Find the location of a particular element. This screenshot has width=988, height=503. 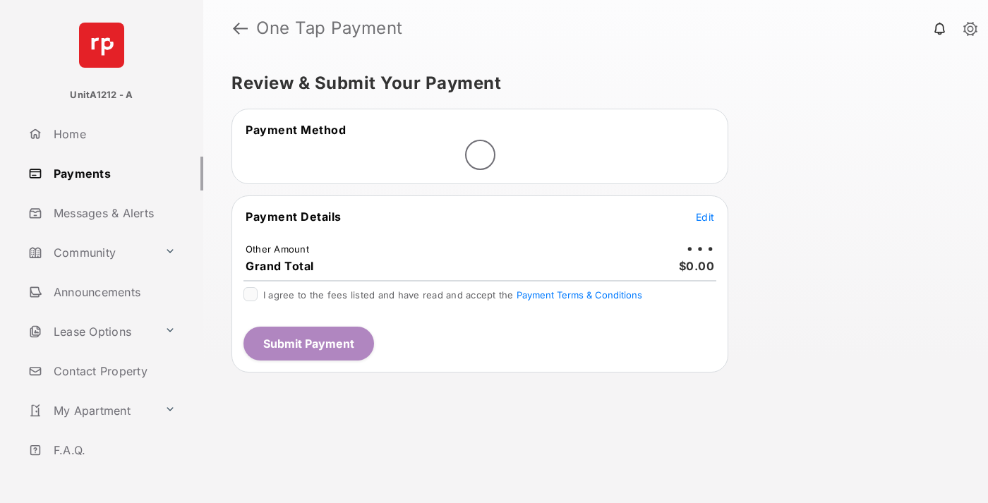

h5: Review & Submit Your Payment is located at coordinates (590, 83).